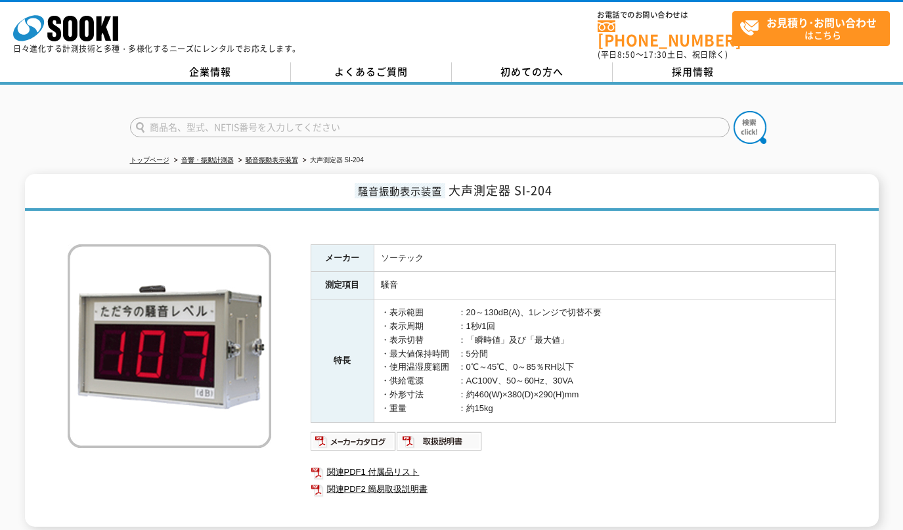  What do you see at coordinates (169, 346) in the screenshot?
I see `img: 大声測定器 SI-204` at bounding box center [169, 346].